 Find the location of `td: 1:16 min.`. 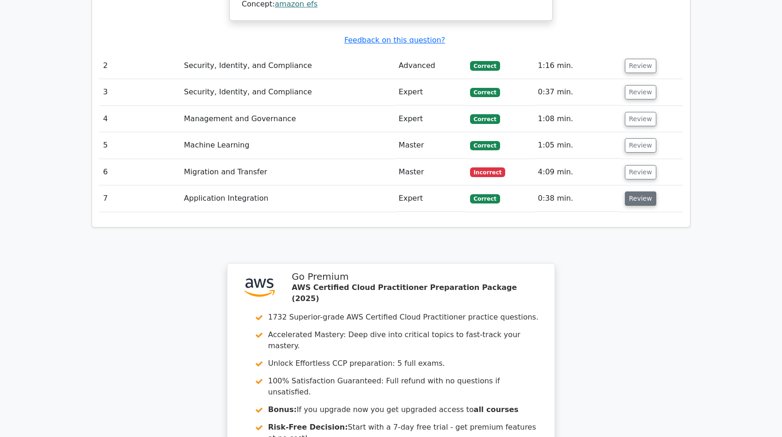

td: 1:16 min. is located at coordinates (578, 66).